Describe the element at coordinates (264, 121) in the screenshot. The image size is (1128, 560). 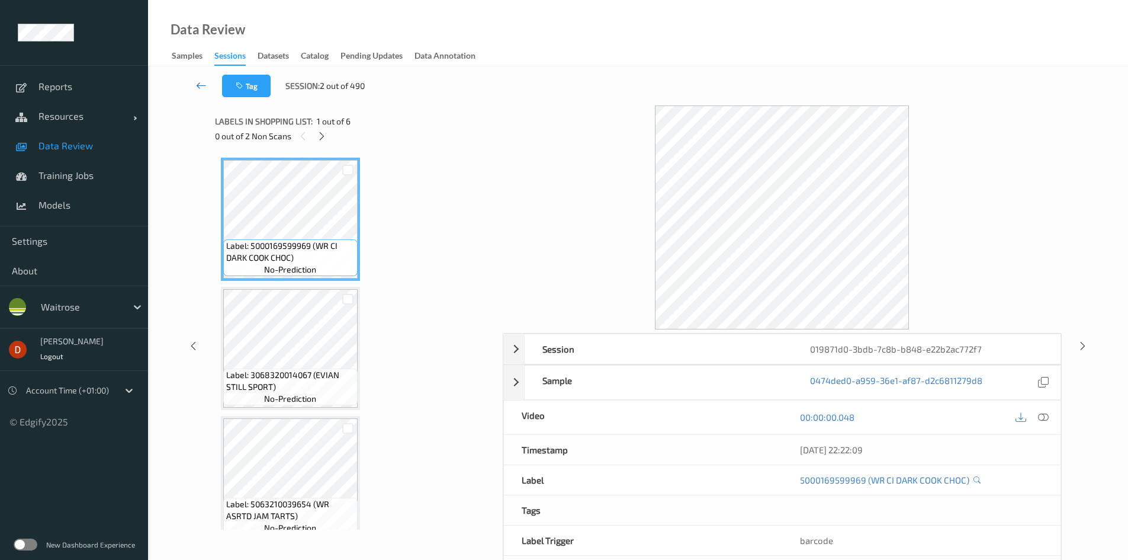
I see `span: Labels in shopping list:` at that location.